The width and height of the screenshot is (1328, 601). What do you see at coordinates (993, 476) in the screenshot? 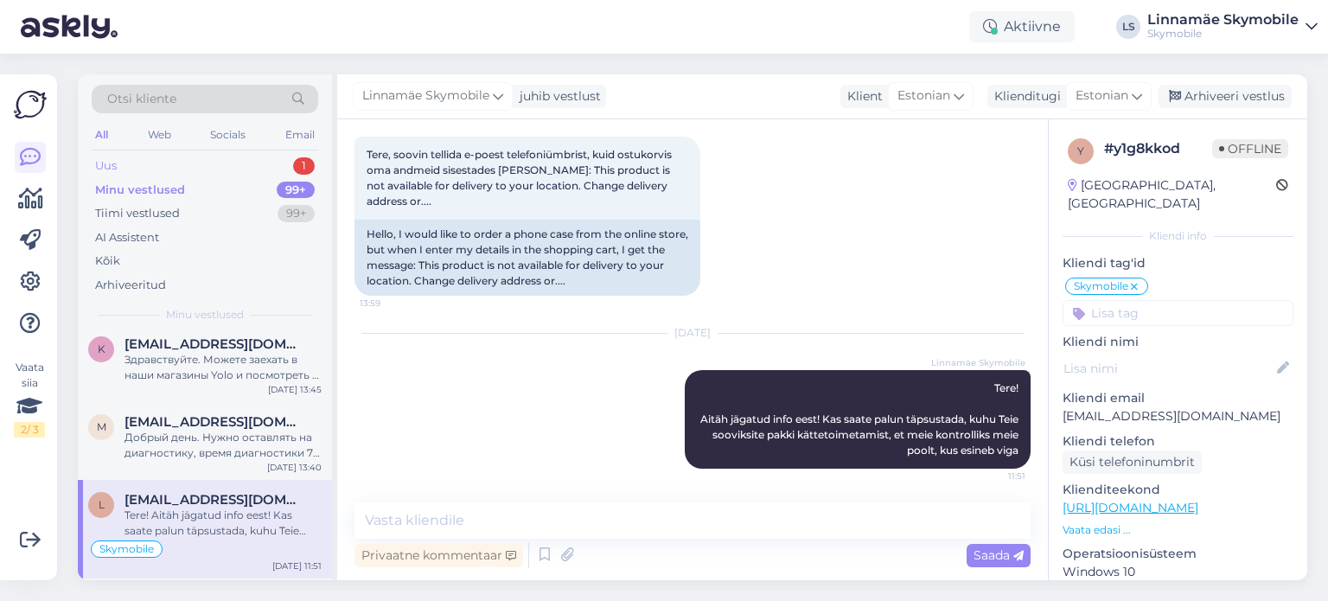
I see `span: 11:51` at bounding box center [993, 476].